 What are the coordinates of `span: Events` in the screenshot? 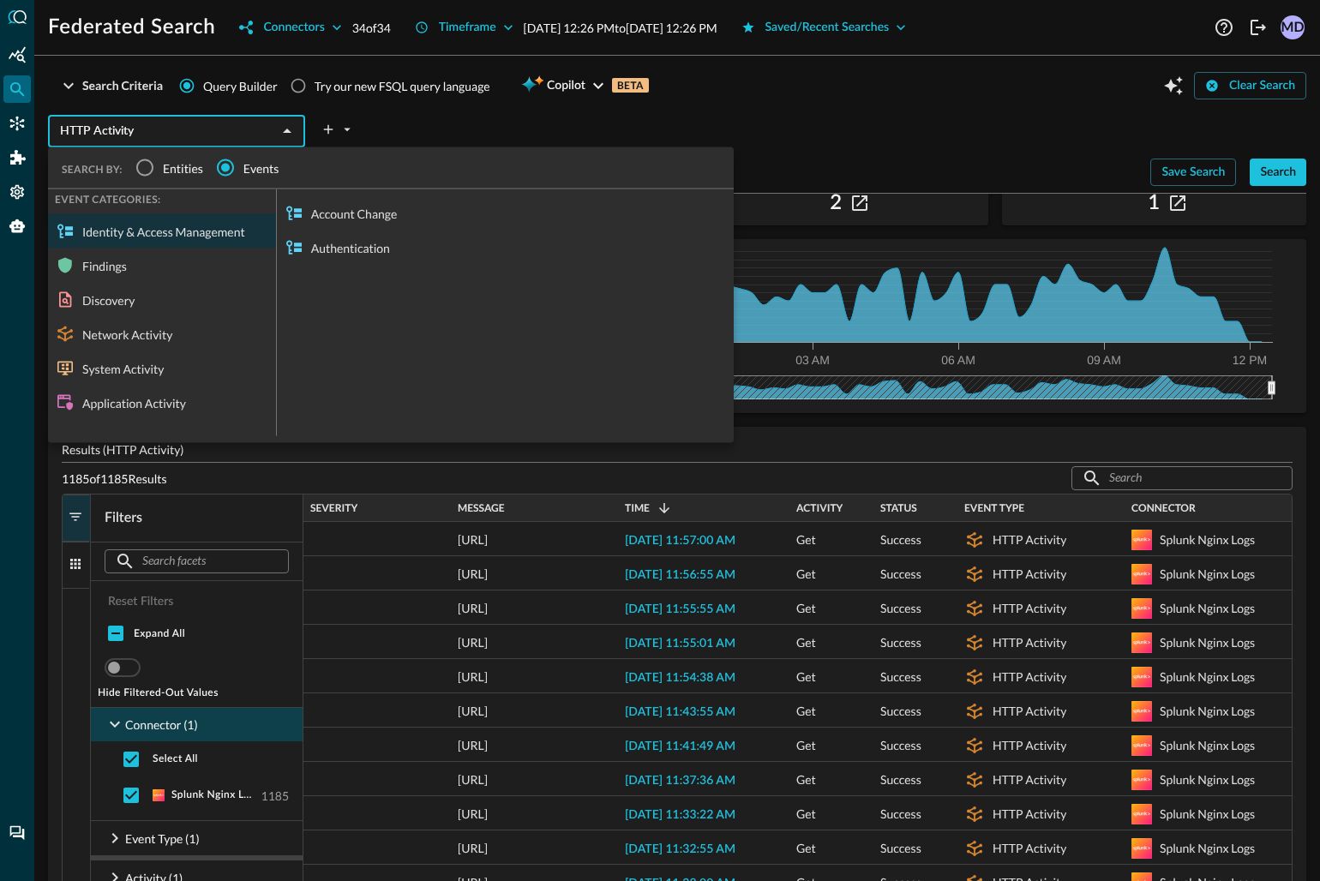 It's located at (261, 167).